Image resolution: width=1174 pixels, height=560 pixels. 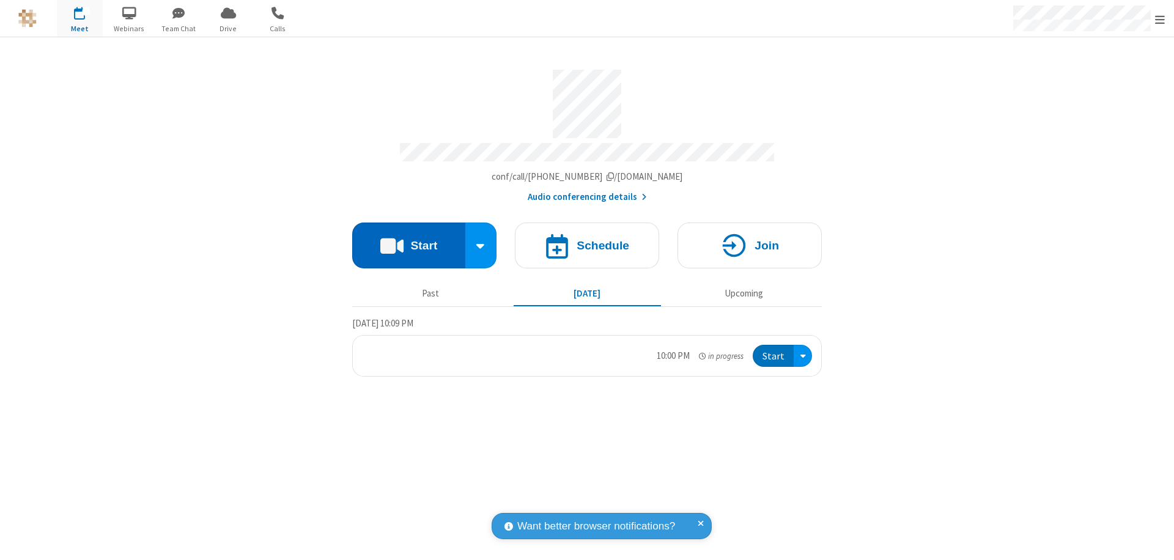 What do you see at coordinates (587, 132) in the screenshot?
I see `section: Account details` at bounding box center [587, 132].